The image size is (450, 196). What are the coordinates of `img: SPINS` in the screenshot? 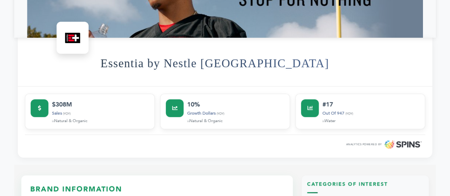 It's located at (403, 144).